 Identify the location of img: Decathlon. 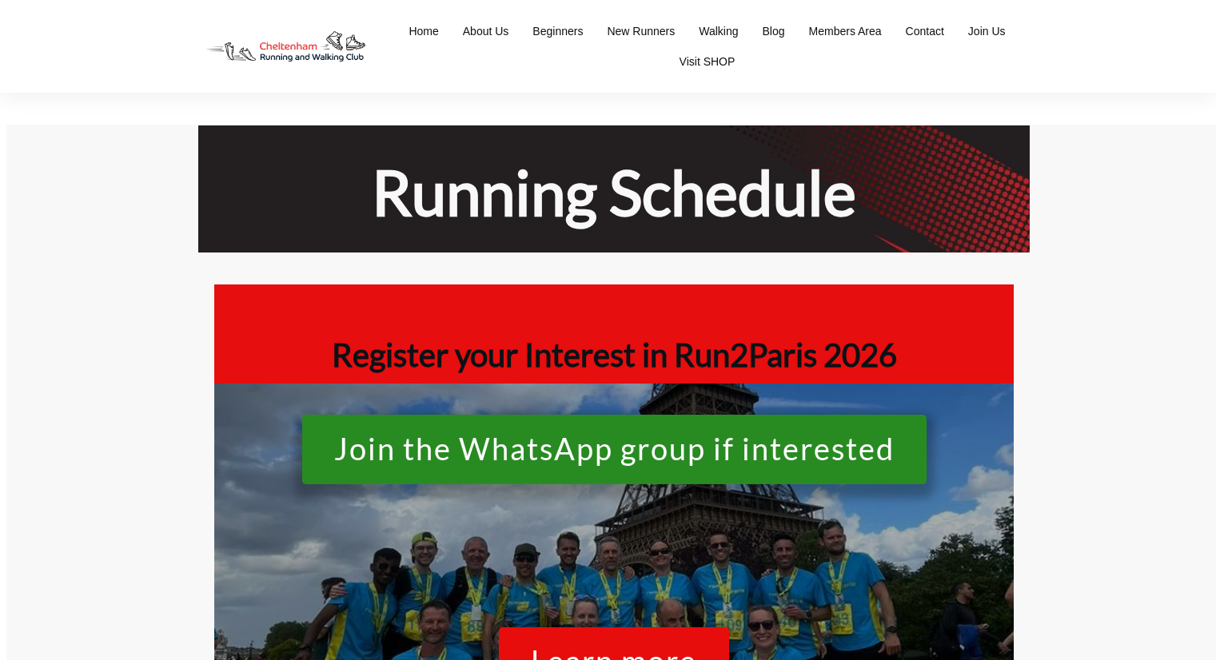
(285, 46).